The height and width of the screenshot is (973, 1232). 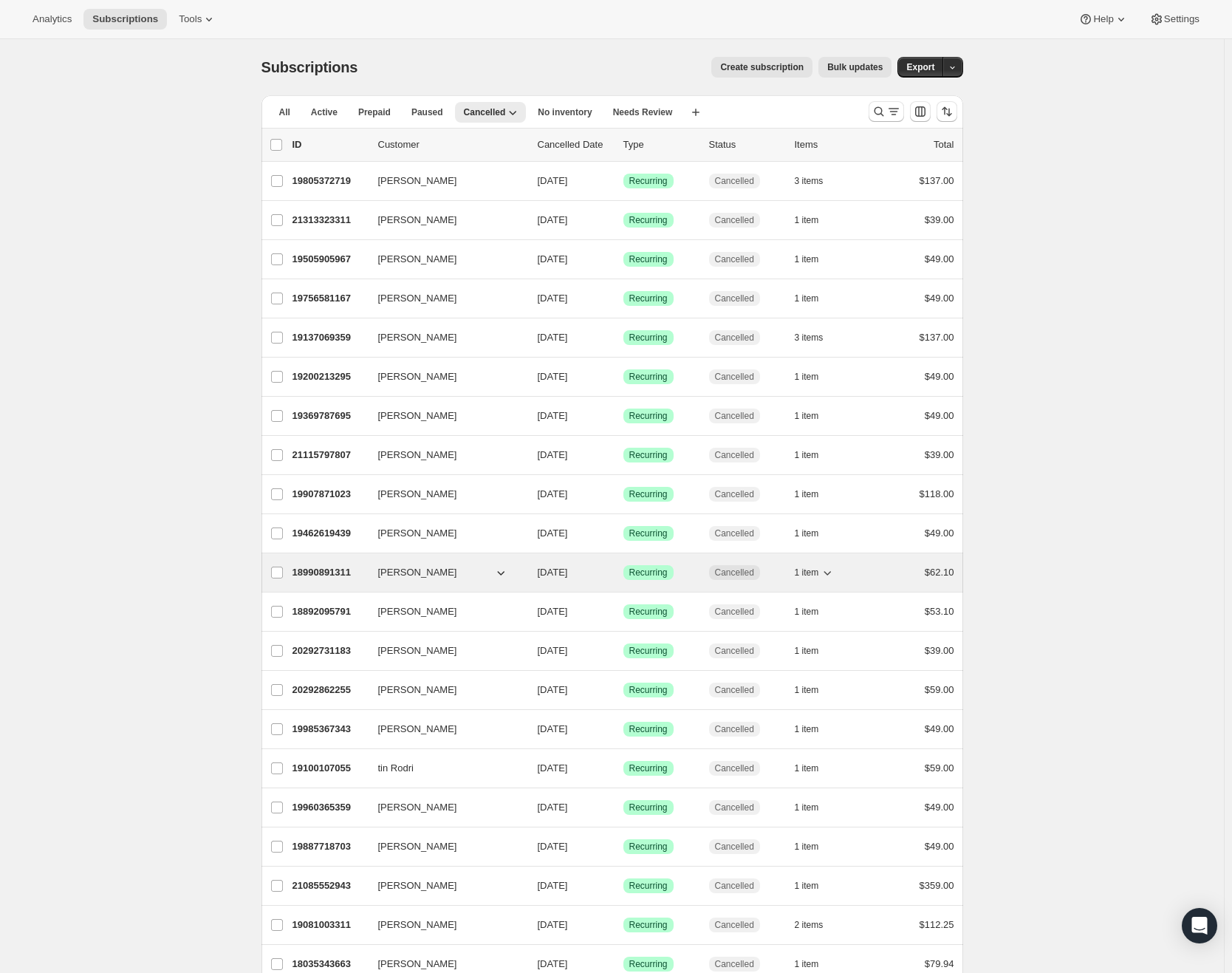 I want to click on span: $79.94, so click(x=940, y=963).